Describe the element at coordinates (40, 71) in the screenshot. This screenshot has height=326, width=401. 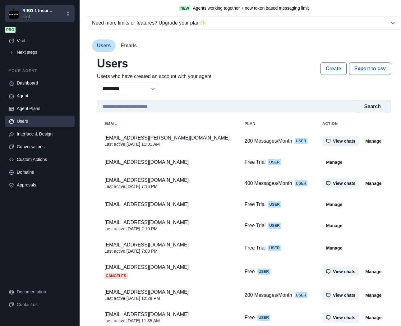
I see `p: Your agent` at that location.